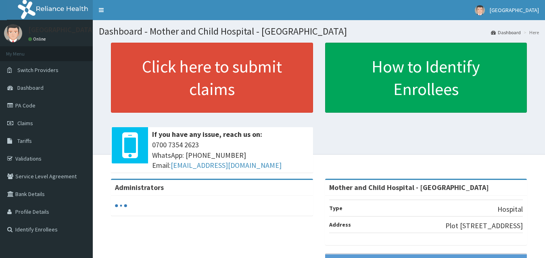 This screenshot has width=545, height=258. Describe the element at coordinates (505, 32) in the screenshot. I see `a: Dashboard` at that location.